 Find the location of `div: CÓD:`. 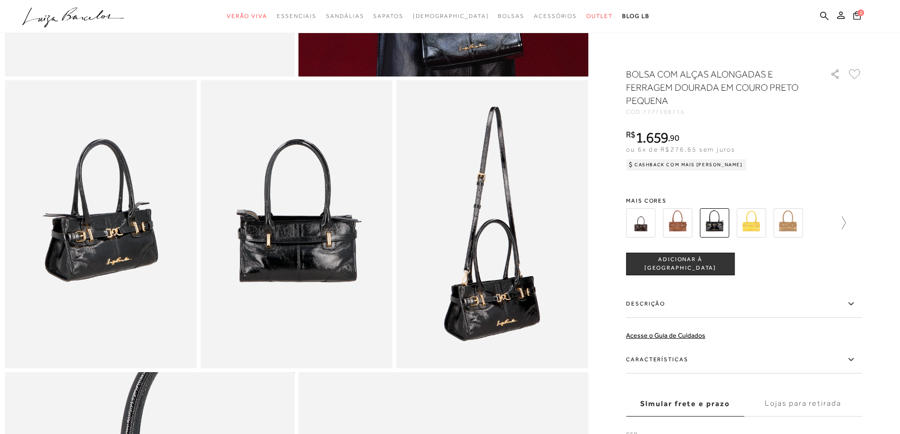

div: CÓD: is located at coordinates (720, 112).